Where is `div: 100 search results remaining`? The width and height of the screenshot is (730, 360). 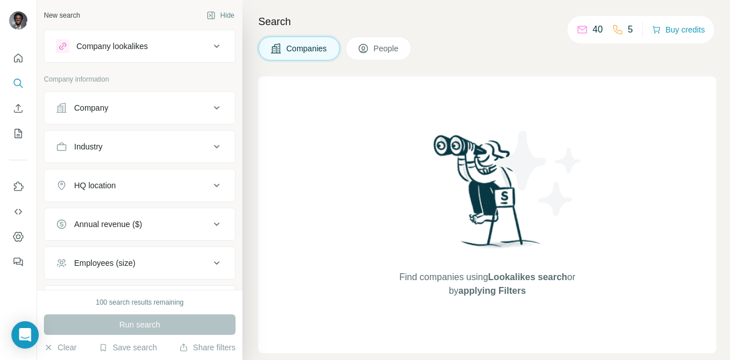
div: 100 search results remaining is located at coordinates (140, 302).